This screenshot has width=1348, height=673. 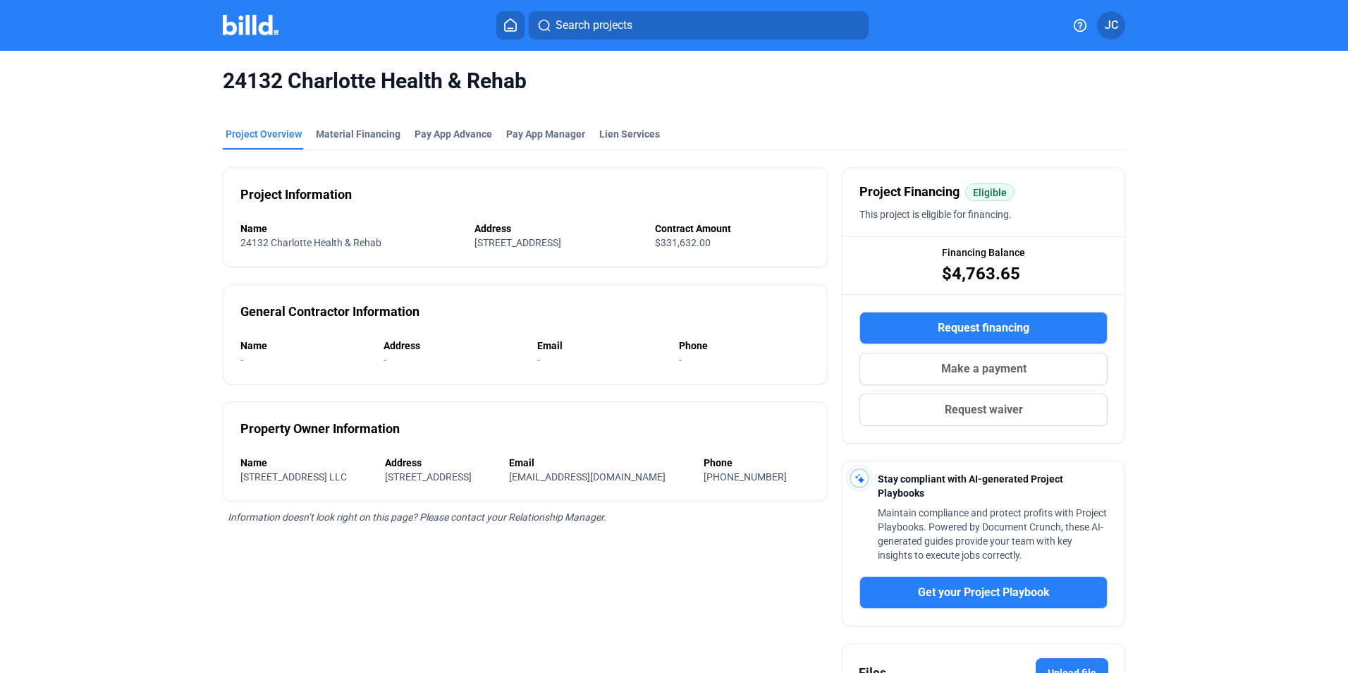 I want to click on button: Request financing, so click(x=984, y=328).